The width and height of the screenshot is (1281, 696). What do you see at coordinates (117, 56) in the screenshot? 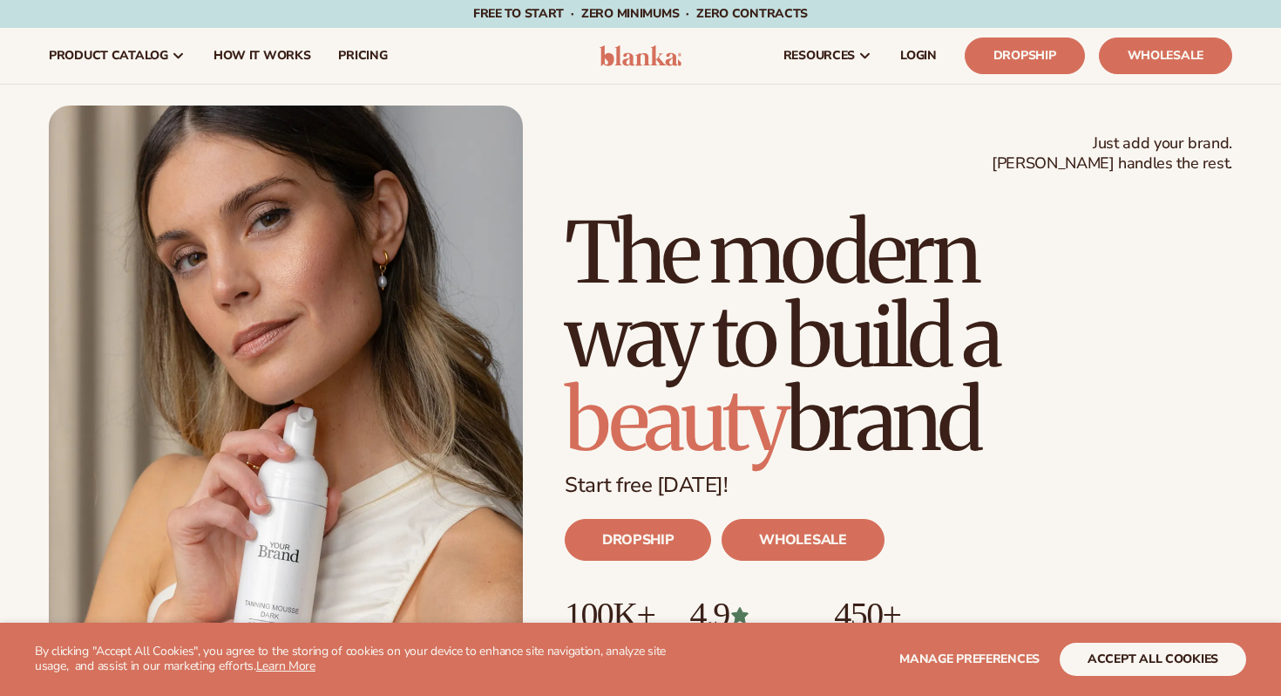
I see `a: product catalog` at bounding box center [117, 56].